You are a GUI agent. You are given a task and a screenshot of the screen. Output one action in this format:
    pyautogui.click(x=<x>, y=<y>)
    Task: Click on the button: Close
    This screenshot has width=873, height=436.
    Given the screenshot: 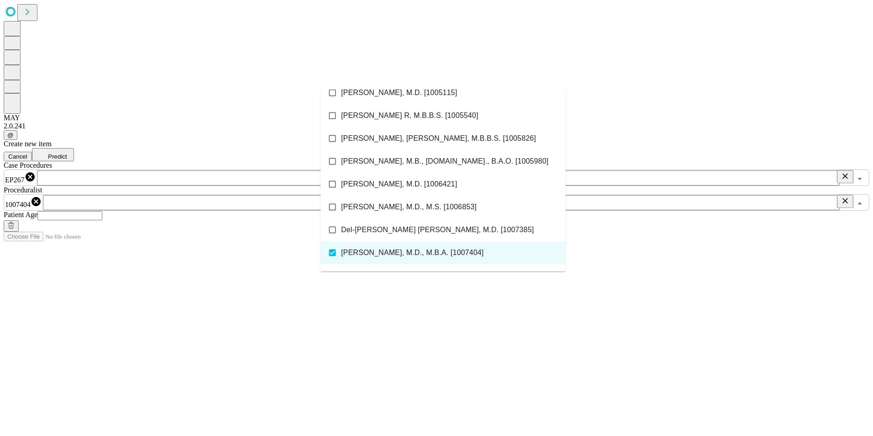 What is the action you would take?
    pyautogui.click(x=860, y=204)
    